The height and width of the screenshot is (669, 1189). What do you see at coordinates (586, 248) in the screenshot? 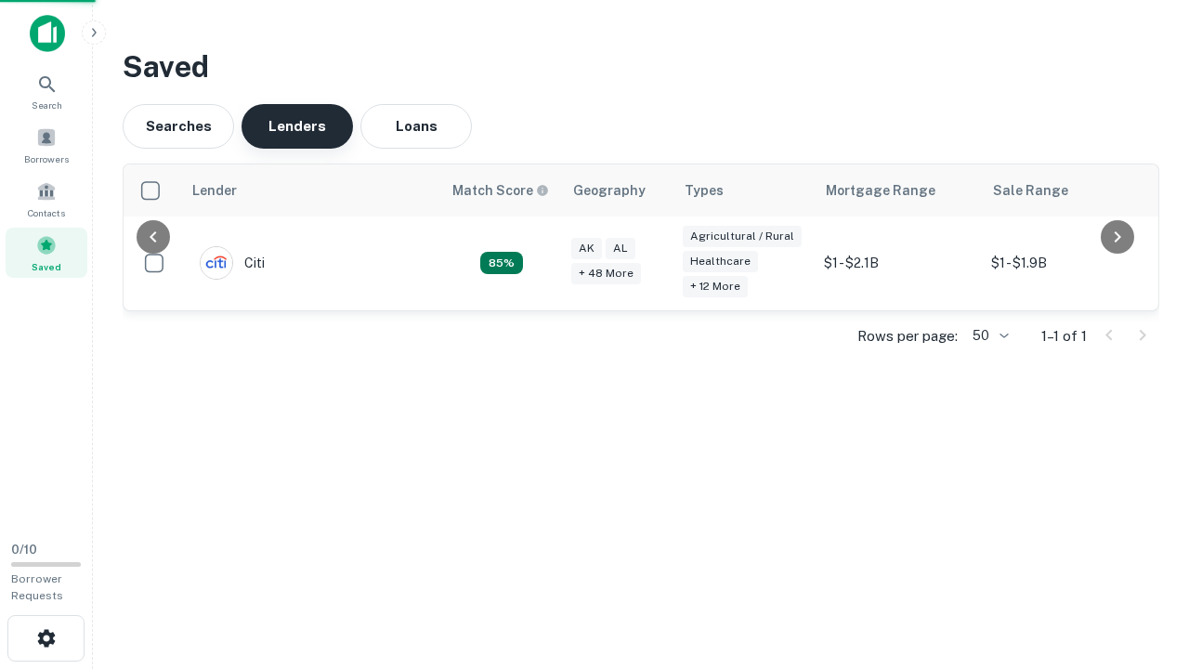
I see `div: AK` at bounding box center [586, 248].